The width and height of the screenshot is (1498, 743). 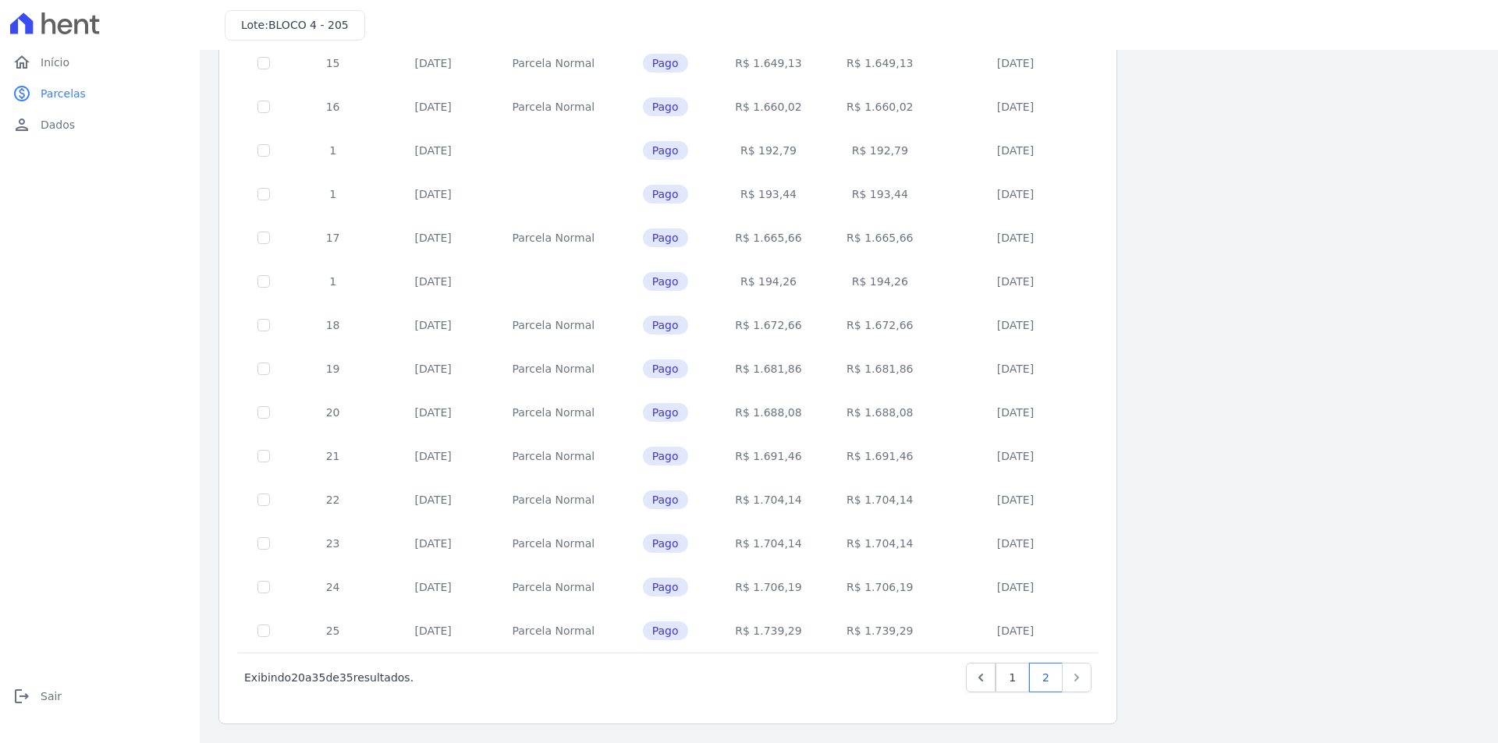 I want to click on td: R$ 1.665,66, so click(x=768, y=238).